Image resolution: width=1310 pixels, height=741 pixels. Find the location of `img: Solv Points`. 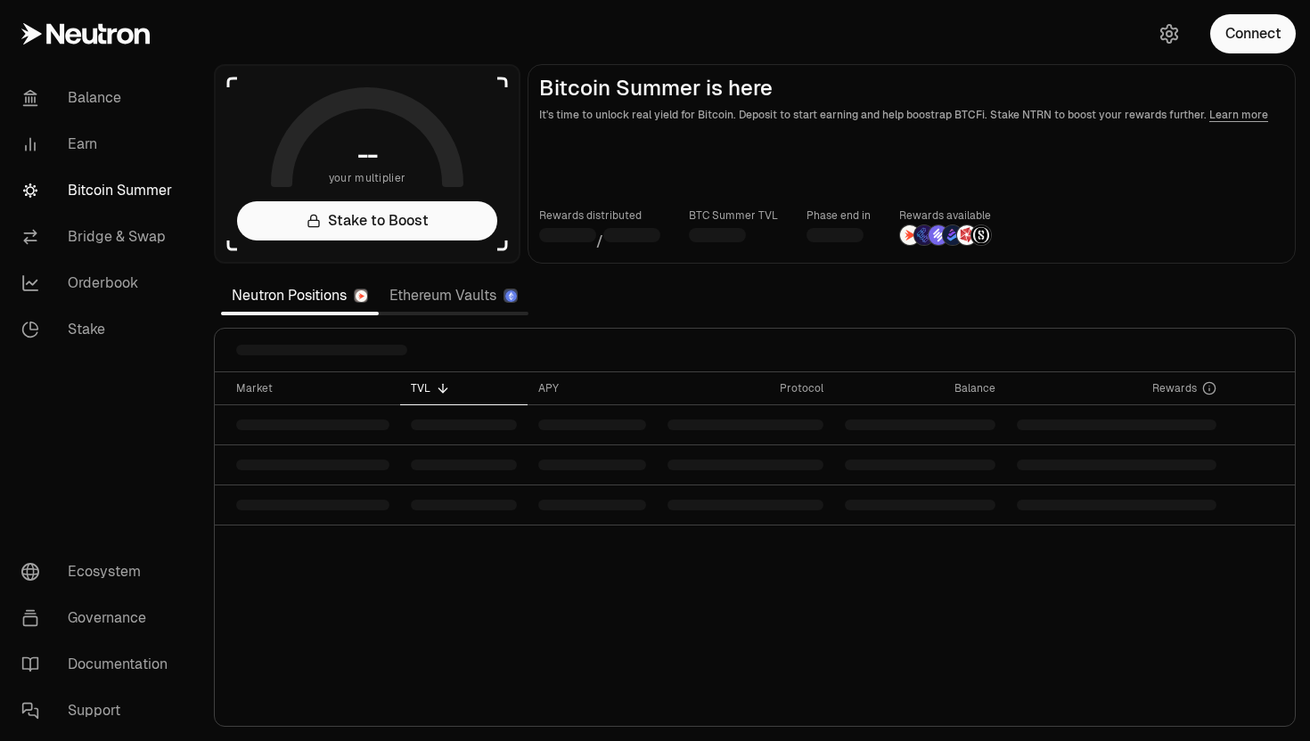

img: Solv Points is located at coordinates (938, 235).